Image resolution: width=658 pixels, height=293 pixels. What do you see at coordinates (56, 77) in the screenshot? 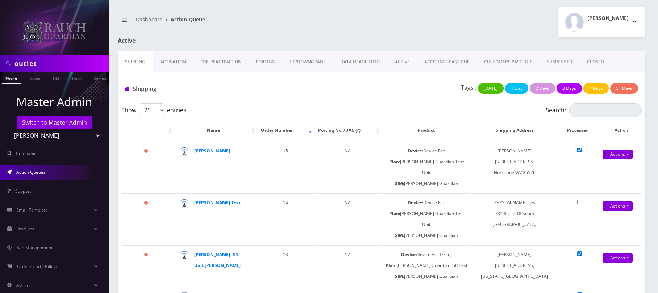
I see `a: SIM` at bounding box center [56, 77].